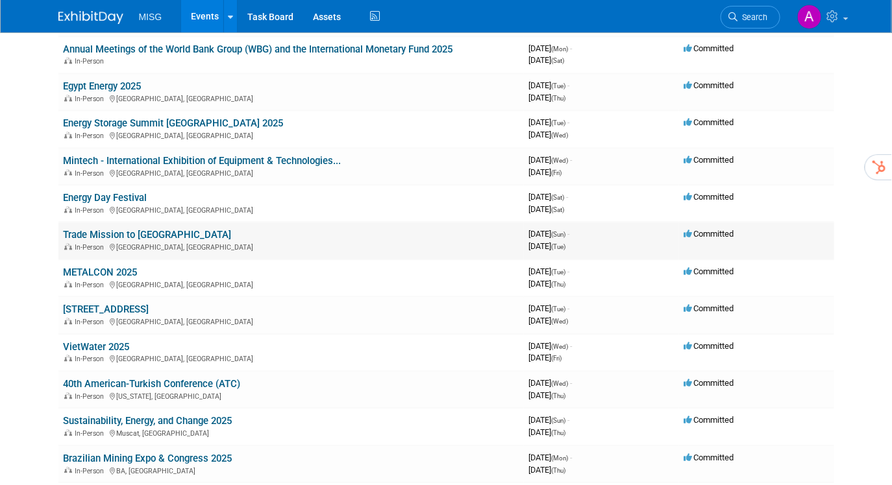  Describe the element at coordinates (750, 17) in the screenshot. I see `a: Search` at that location.